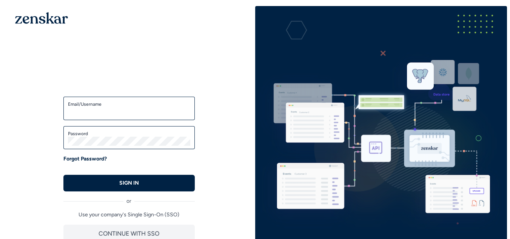  Describe the element at coordinates (42, 18) in the screenshot. I see `img: 1OGAJ2xQqyY4LXKgY66KYq0eOWRCkrZdAb3gUhuVAqdWPZE9SRJmCz+oDMSn4zDLXe31Ii730ItAGKgCKgCCgCikA4Av8PJUP...` at that location.